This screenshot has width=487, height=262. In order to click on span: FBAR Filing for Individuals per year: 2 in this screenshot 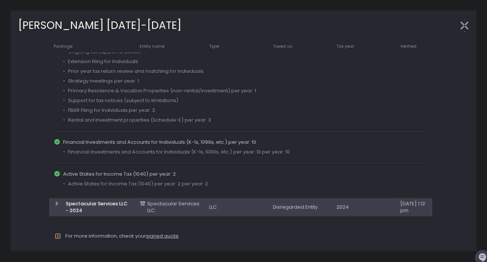, I will do `click(111, 110)`.